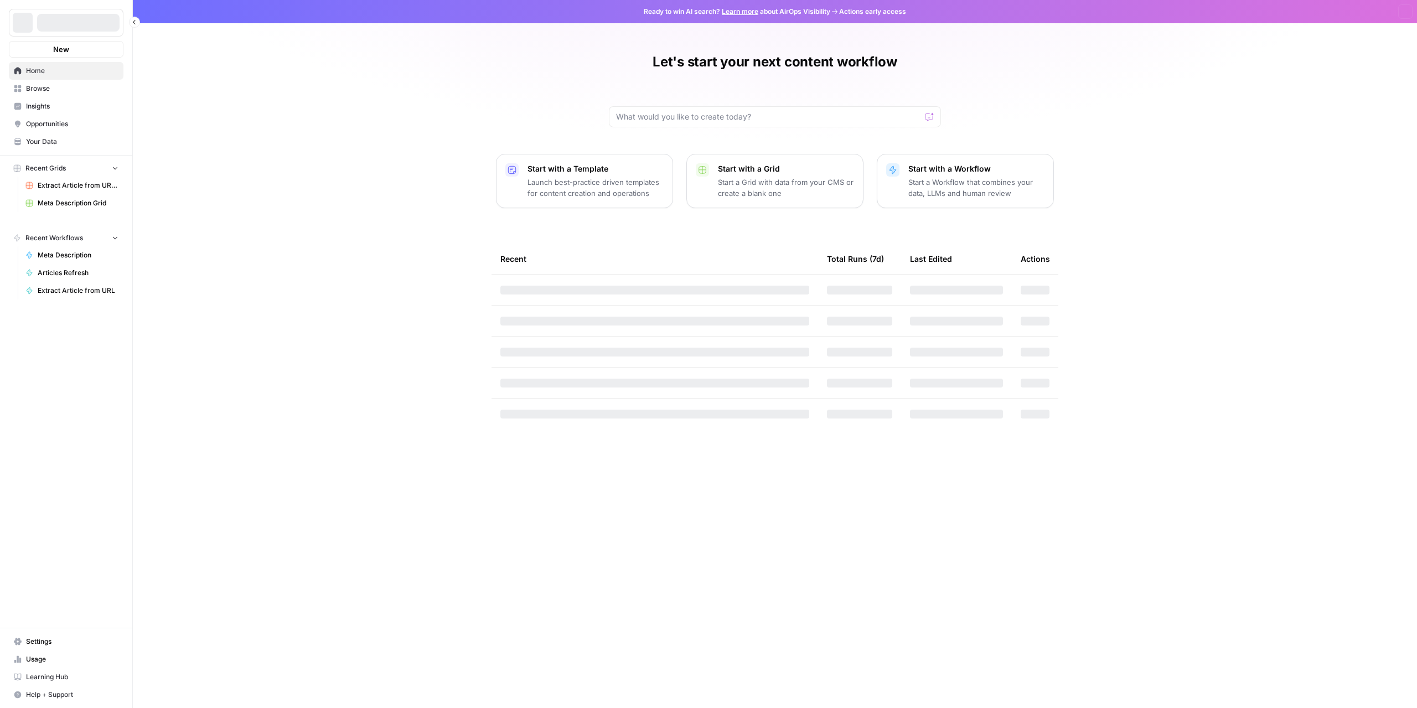  I want to click on div: Recent, so click(655, 258).